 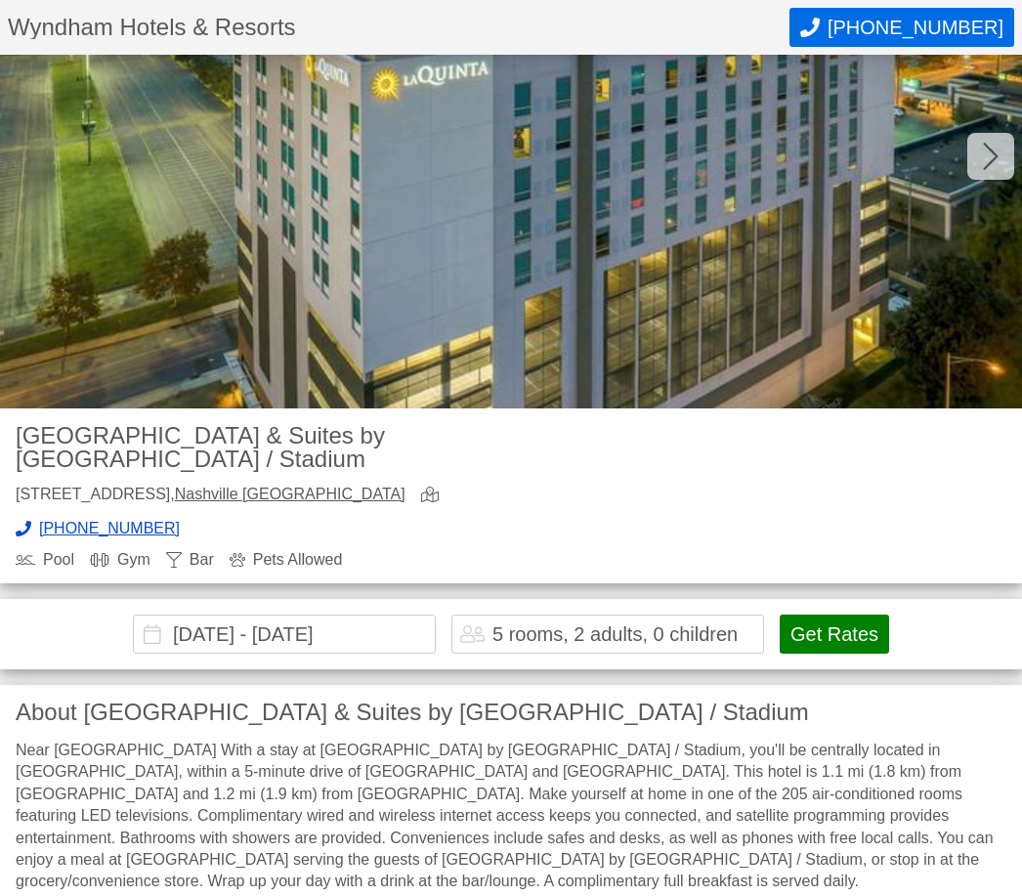 What do you see at coordinates (398, 27) in the screenshot?
I see `h1: Wyndham Hotels & Resorts` at bounding box center [398, 27].